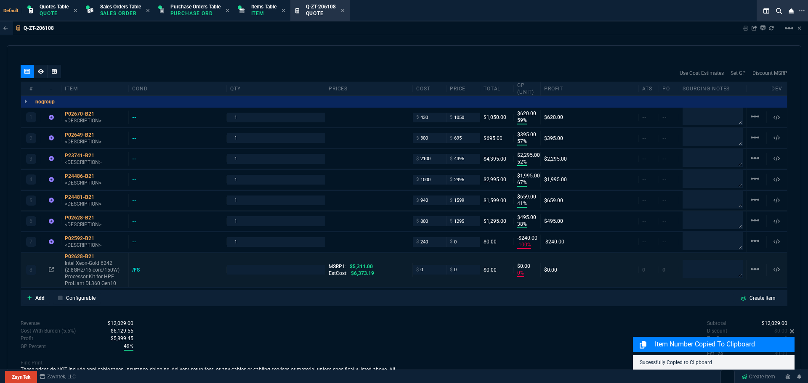  I want to click on p: 52%, so click(522, 162).